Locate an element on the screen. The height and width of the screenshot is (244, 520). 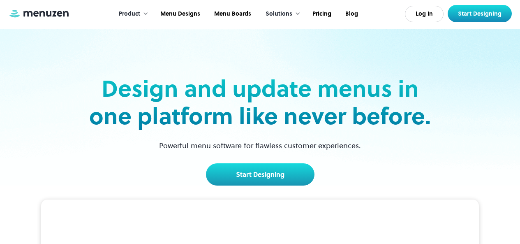
a: Blog is located at coordinates (350, 14).